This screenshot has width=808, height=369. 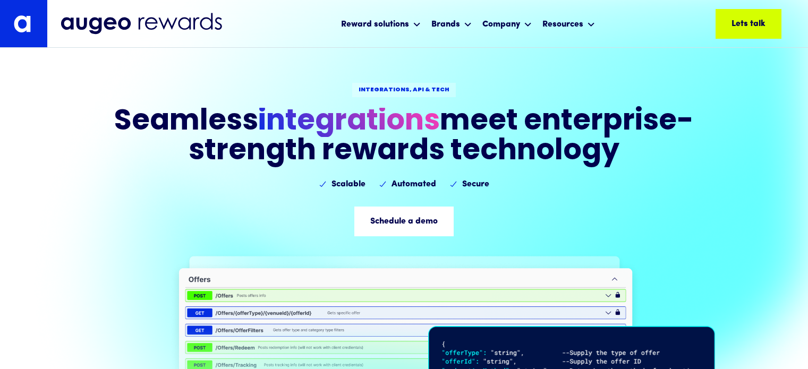 I want to click on div: Scalable, so click(x=349, y=184).